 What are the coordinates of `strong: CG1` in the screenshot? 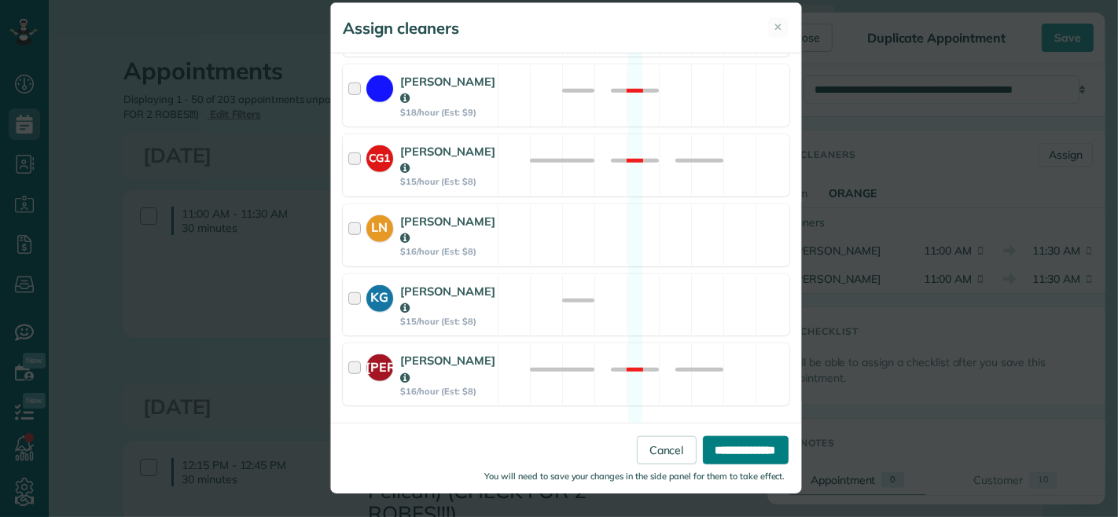 It's located at (380, 156).